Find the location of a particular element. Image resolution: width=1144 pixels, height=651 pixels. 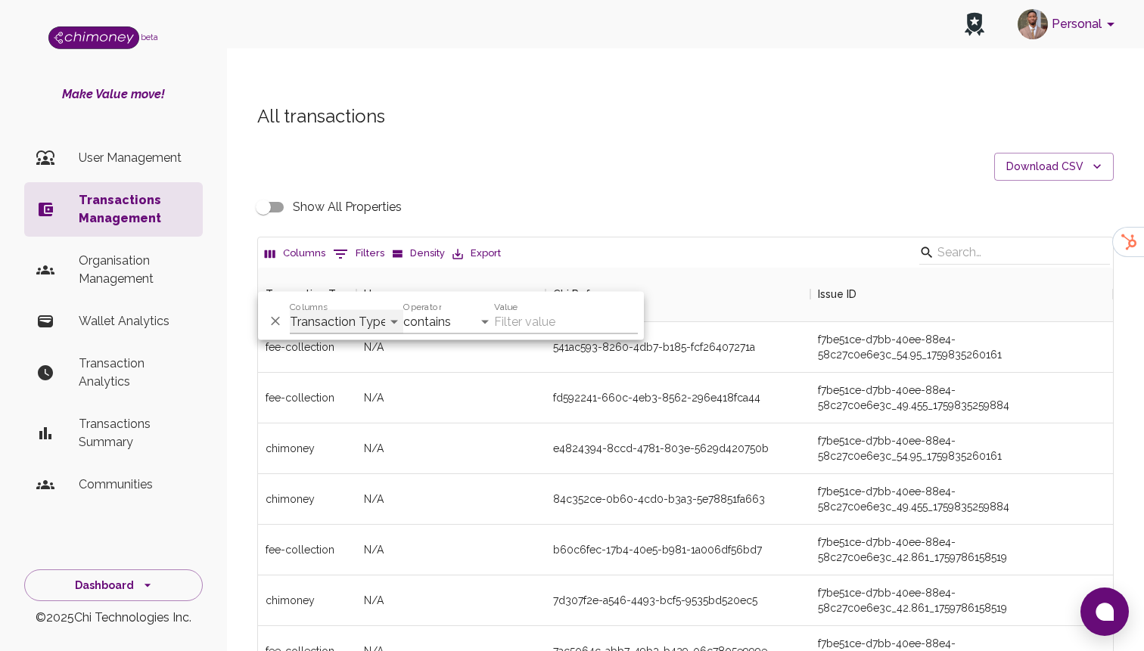

p: Transaction Analytics is located at coordinates (135, 373).